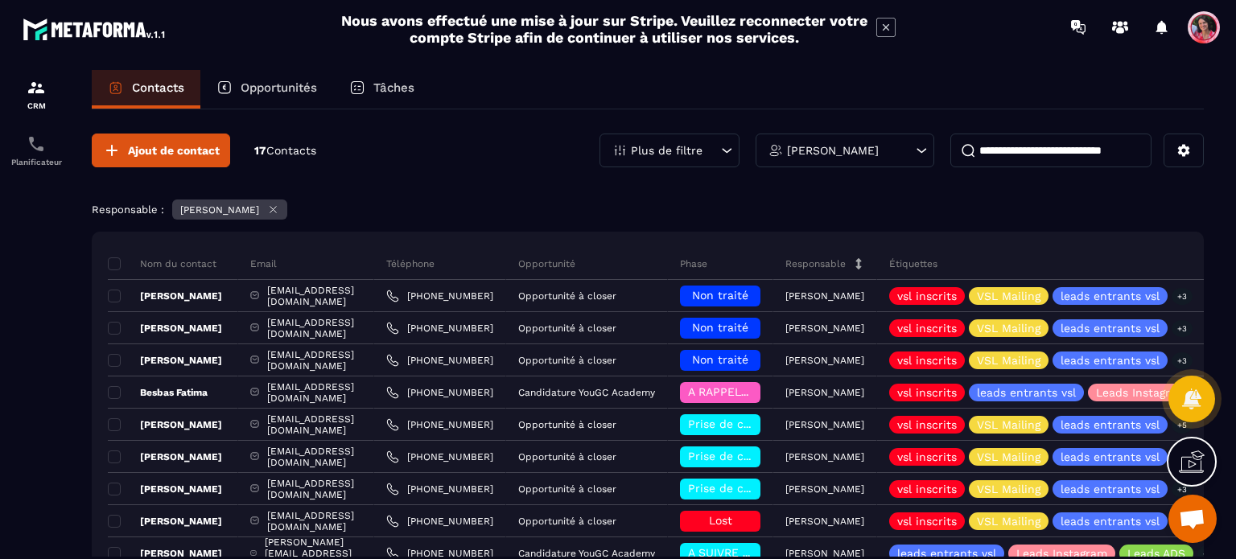 The image size is (1236, 559). Describe the element at coordinates (815, 264) in the screenshot. I see `p: Responsable` at that location.